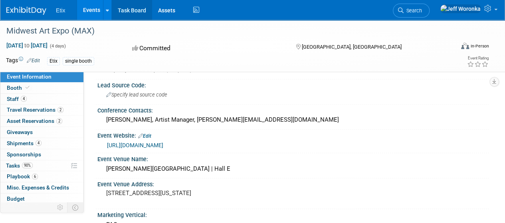 The height and width of the screenshot is (223, 505). I want to click on span: Shipments, so click(24, 143).